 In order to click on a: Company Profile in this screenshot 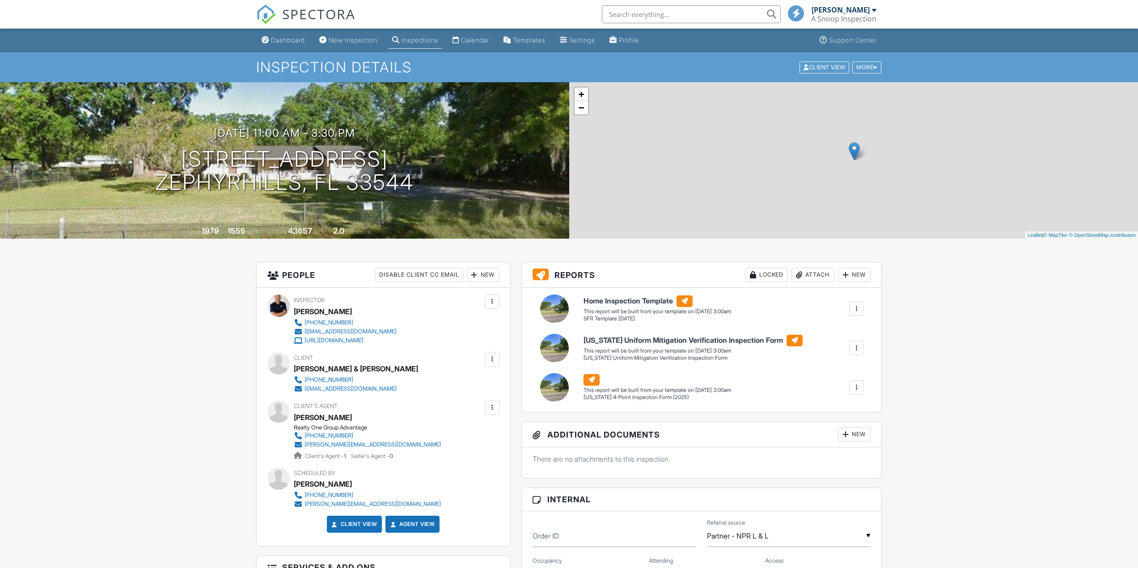, I will do `click(624, 40)`.